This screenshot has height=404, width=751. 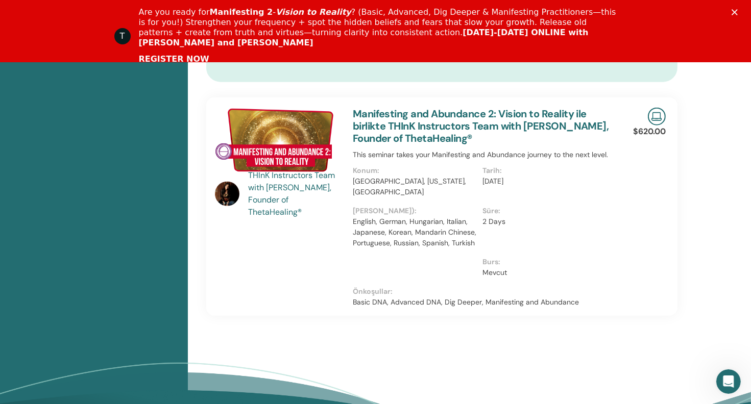 What do you see at coordinates (544, 273) in the screenshot?
I see `p: Mevcut` at bounding box center [544, 273].